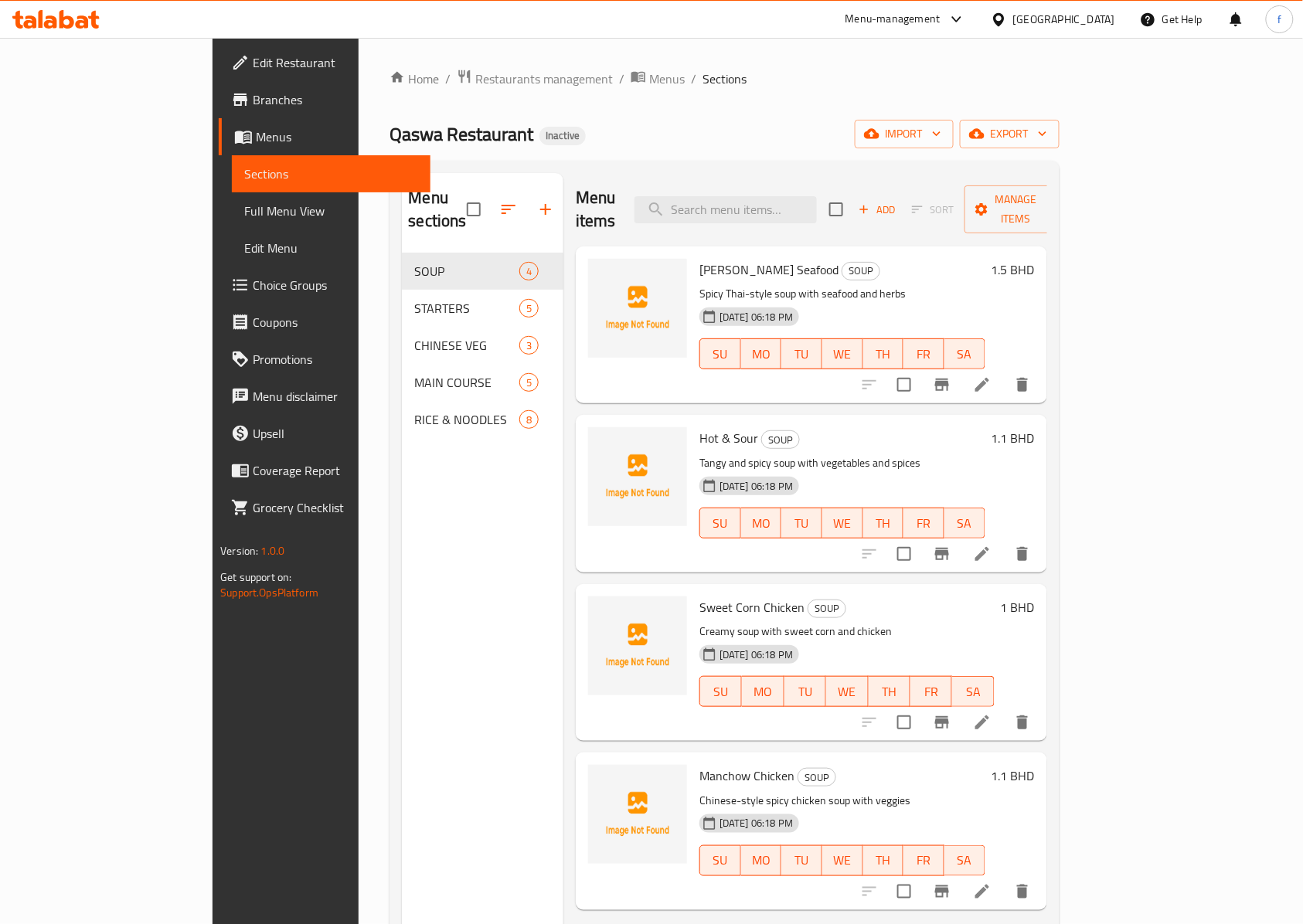 Image resolution: width=1303 pixels, height=924 pixels. What do you see at coordinates (331, 174) in the screenshot?
I see `a: Sections` at bounding box center [331, 174].